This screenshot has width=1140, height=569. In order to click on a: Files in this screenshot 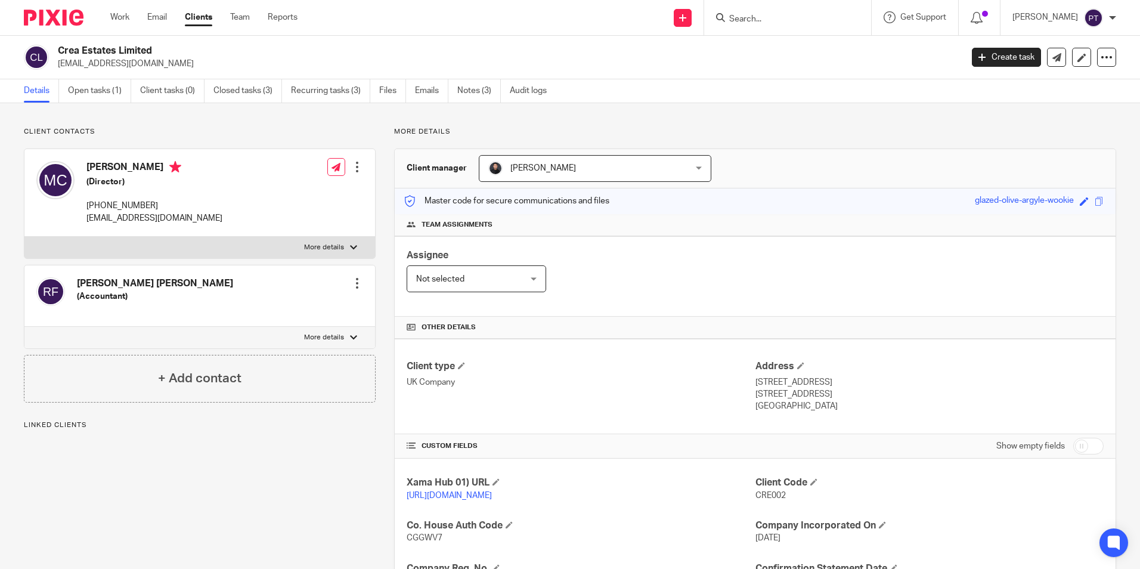, I will do `click(392, 91)`.